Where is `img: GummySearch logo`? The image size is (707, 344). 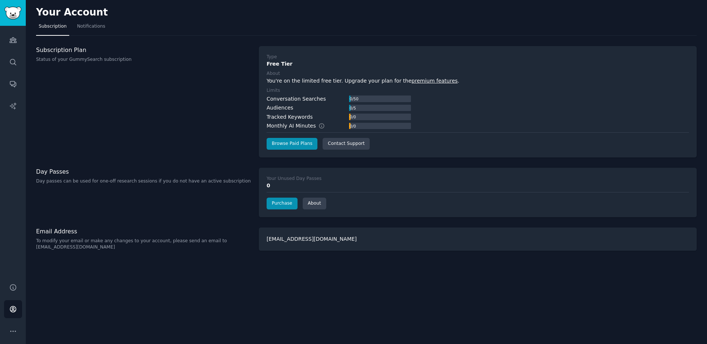
img: GummySearch logo is located at coordinates (13, 13).